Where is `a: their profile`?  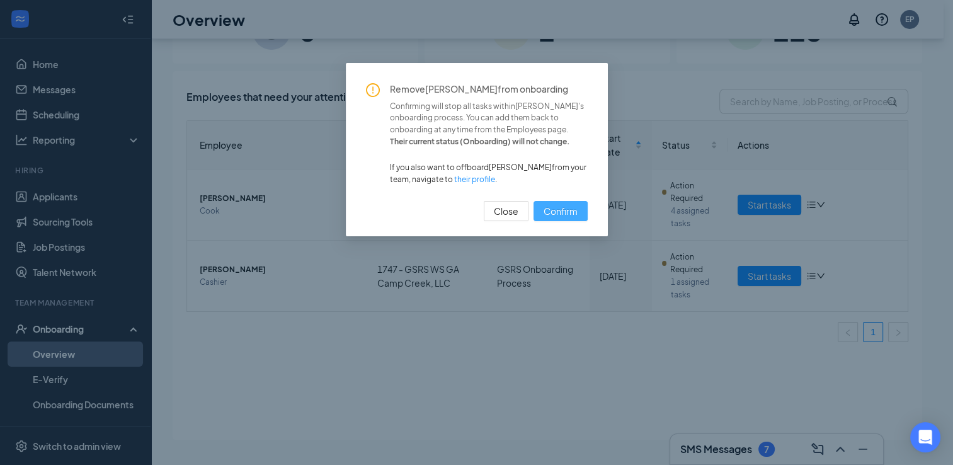
a: their profile is located at coordinates (475, 179).